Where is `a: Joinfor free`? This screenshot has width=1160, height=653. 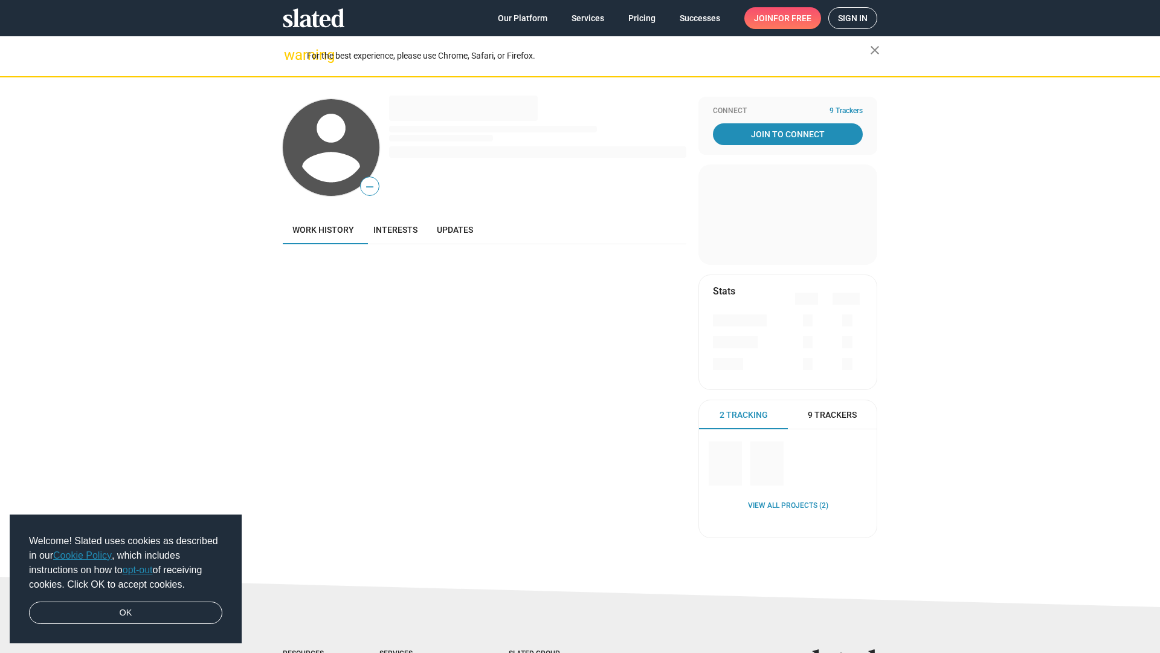 a: Joinfor free is located at coordinates (782, 18).